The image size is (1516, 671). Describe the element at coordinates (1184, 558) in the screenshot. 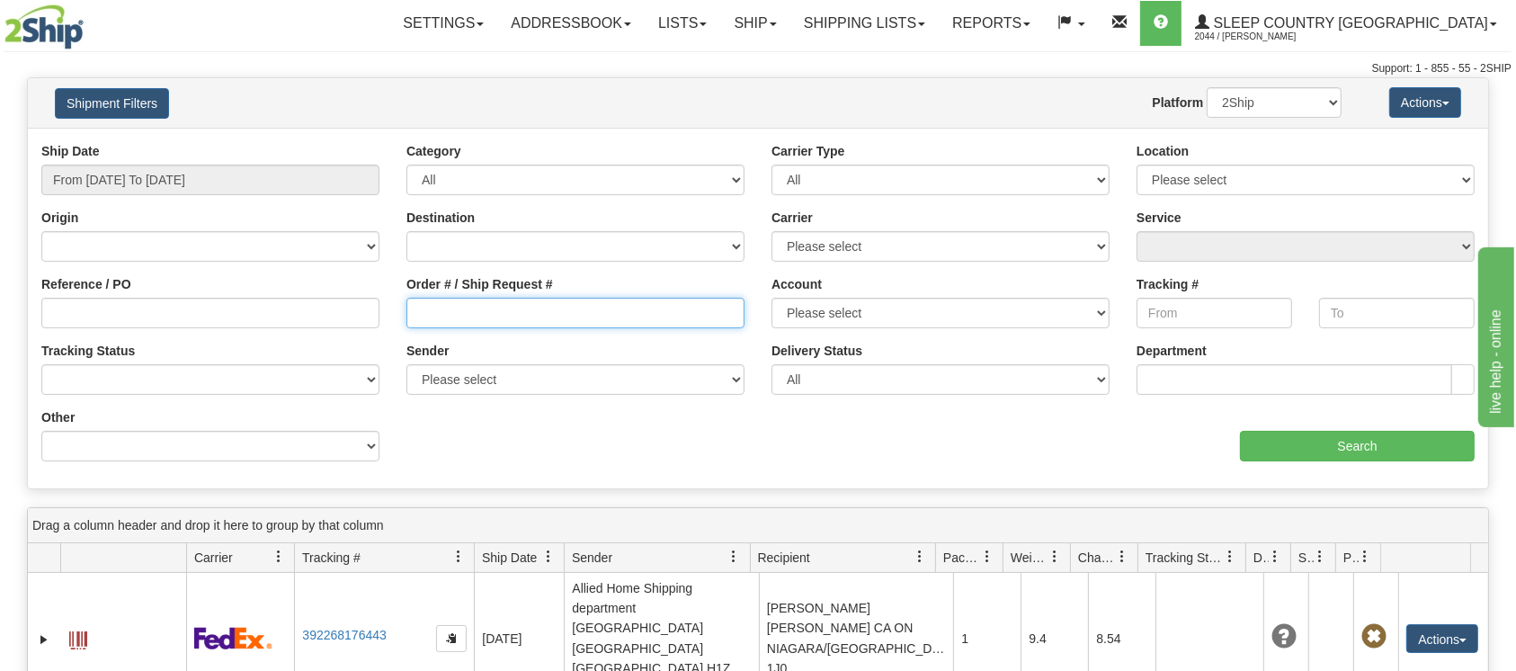

I see `span: Tracking Status` at that location.